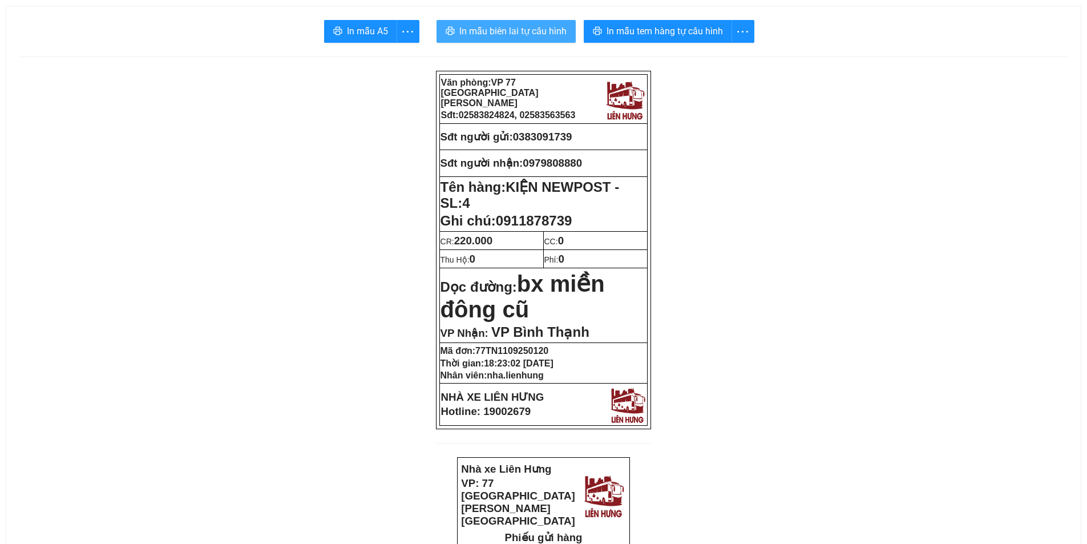 This screenshot has width=1087, height=544. Describe the element at coordinates (512, 350) in the screenshot. I see `span: 77TN1109250120` at that location.